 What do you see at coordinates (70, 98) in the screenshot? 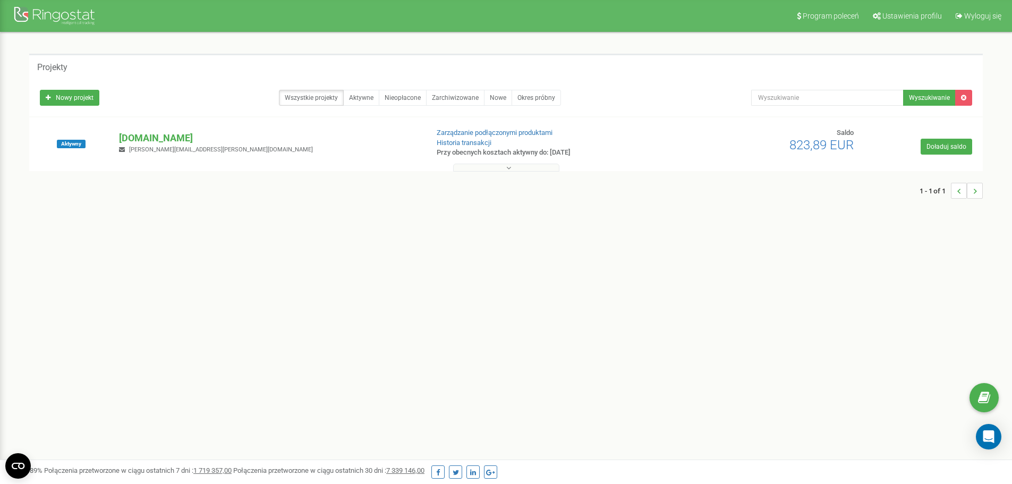
I see `a: Nowy projekt` at bounding box center [70, 98].